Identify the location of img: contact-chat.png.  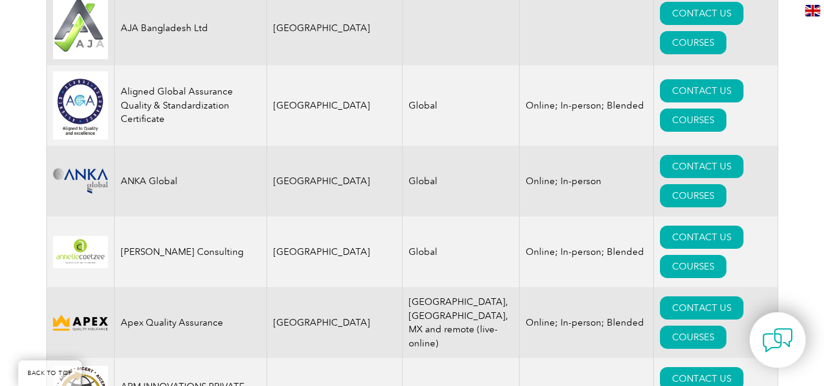
(778, 340).